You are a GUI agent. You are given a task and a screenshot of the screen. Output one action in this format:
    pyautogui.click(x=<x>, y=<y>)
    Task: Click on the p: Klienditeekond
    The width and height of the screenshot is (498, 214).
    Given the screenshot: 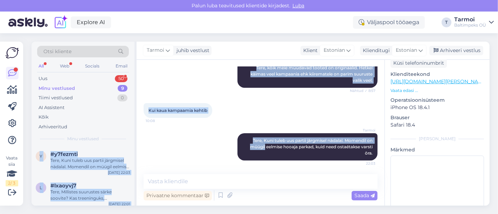 What is the action you would take?
    pyautogui.click(x=437, y=74)
    